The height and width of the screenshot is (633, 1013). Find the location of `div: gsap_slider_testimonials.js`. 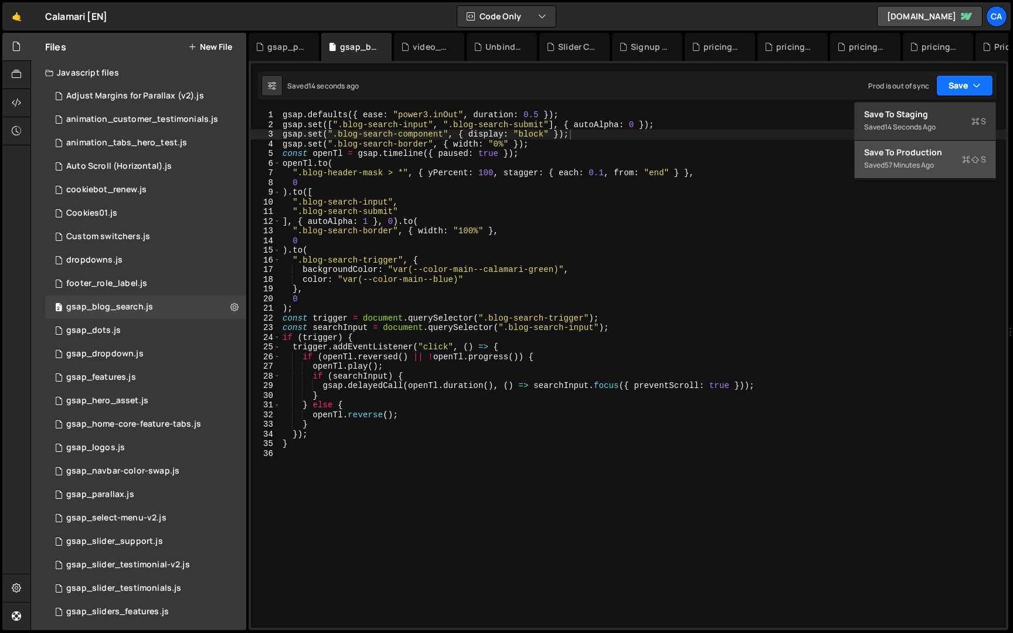

div: gsap_slider_testimonials.js is located at coordinates (124, 589).